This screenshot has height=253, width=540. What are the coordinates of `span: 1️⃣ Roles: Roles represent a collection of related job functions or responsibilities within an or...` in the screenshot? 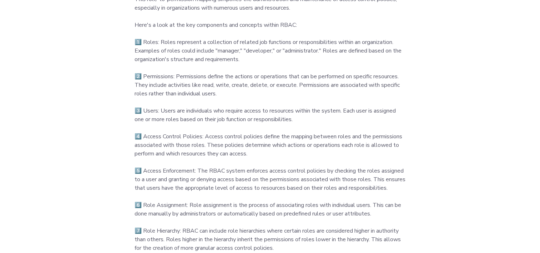 It's located at (268, 51).